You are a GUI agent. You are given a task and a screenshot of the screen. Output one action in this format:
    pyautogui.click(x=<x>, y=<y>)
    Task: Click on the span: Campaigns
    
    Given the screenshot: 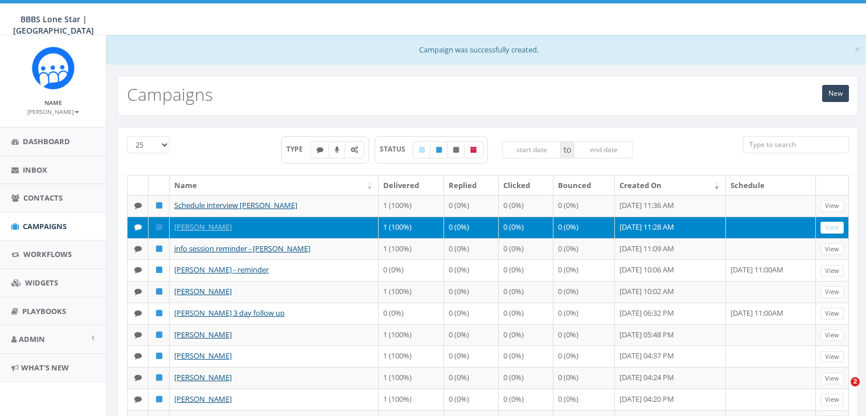 What is the action you would take?
    pyautogui.click(x=44, y=226)
    